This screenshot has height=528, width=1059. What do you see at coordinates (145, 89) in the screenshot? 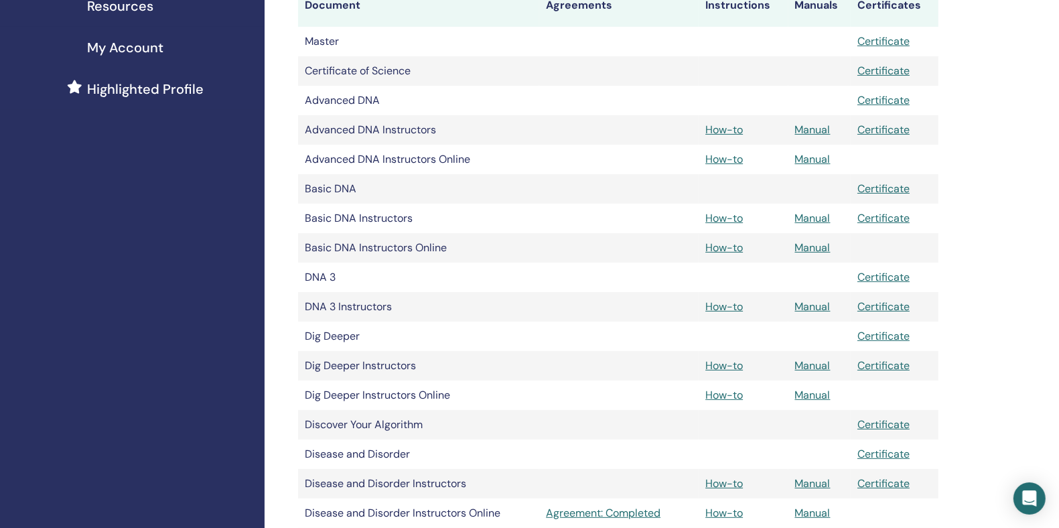
I see `span: Highlighted Profile` at bounding box center [145, 89].